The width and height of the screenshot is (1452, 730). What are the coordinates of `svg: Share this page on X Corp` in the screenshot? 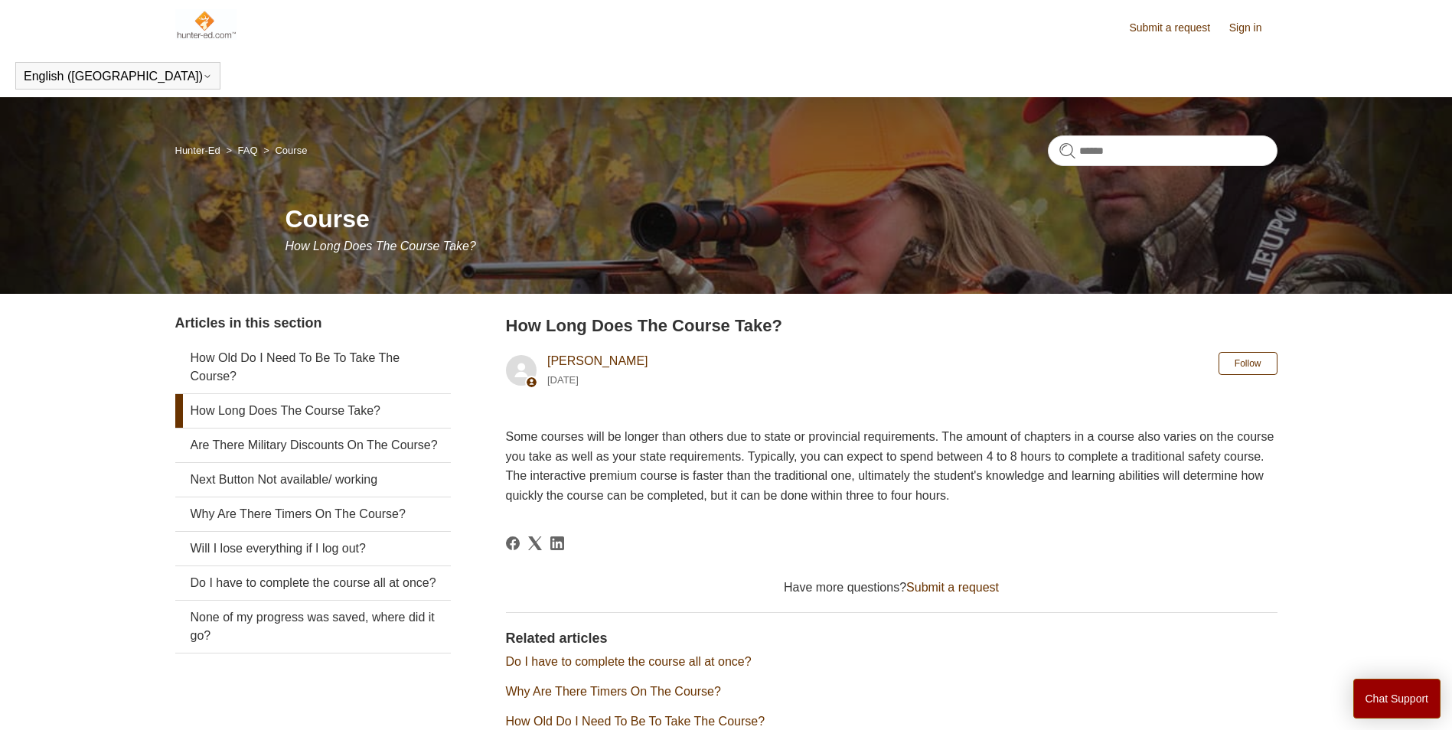 It's located at (535, 544).